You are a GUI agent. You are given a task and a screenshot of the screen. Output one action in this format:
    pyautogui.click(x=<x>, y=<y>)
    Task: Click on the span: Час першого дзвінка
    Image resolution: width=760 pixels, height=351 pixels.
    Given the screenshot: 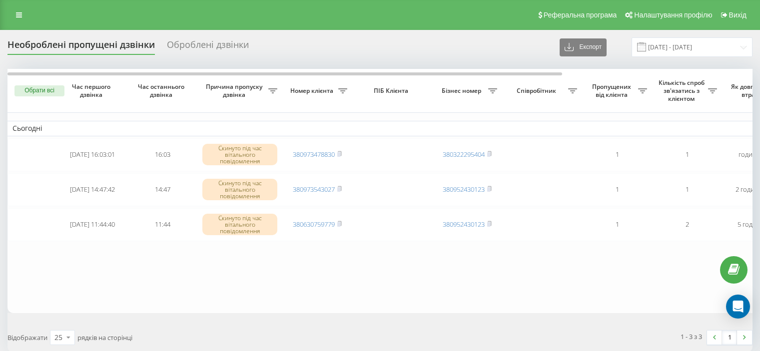 What is the action you would take?
    pyautogui.click(x=92, y=90)
    